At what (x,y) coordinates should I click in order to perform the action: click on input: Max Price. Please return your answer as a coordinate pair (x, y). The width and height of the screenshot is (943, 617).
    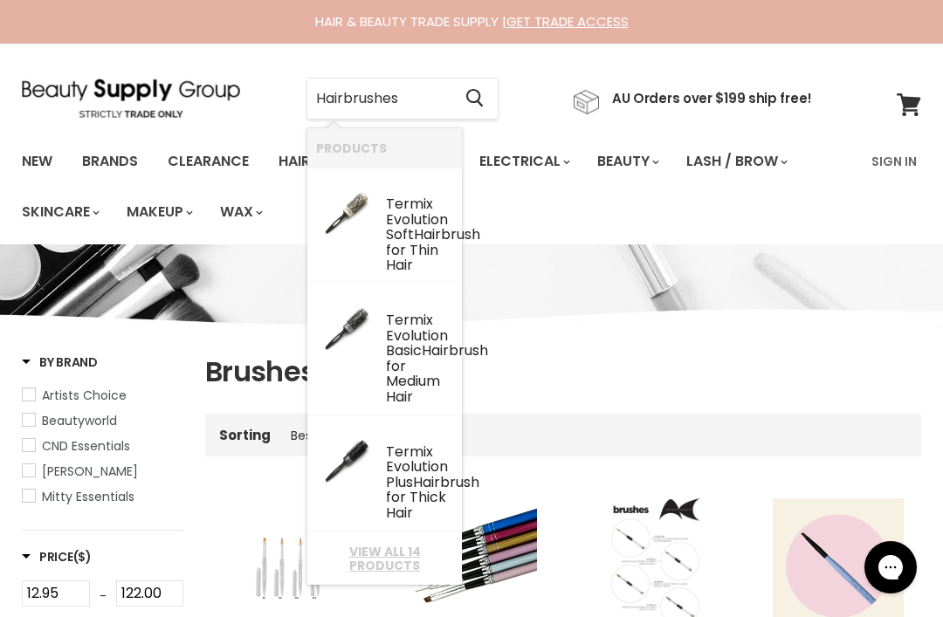
    Looking at the image, I should click on (150, 594).